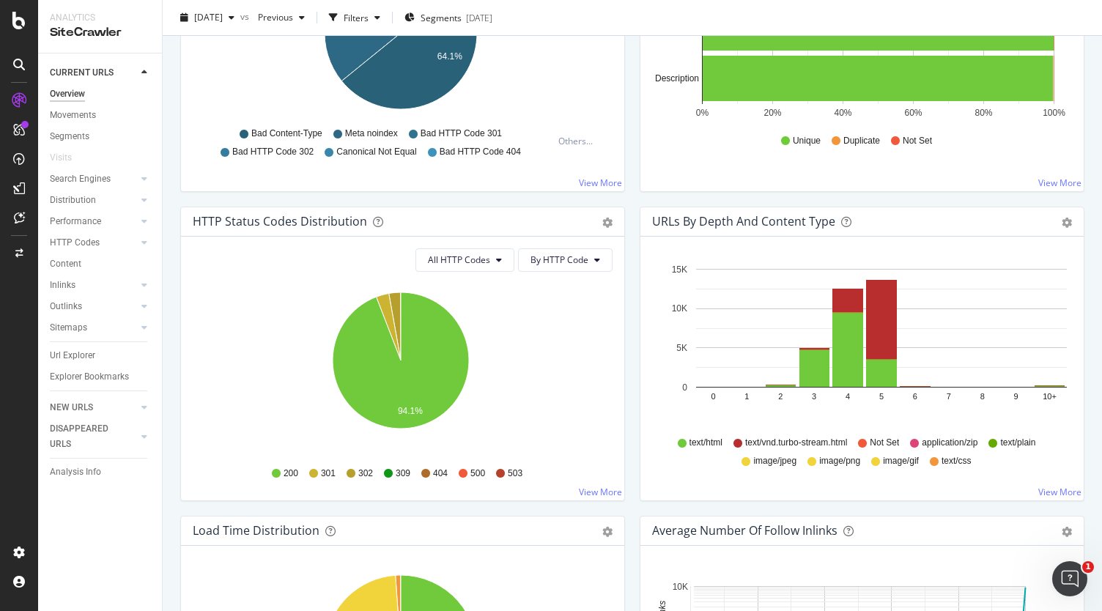 The width and height of the screenshot is (1102, 611). What do you see at coordinates (70, 136) in the screenshot?
I see `div: Segments` at bounding box center [70, 136].